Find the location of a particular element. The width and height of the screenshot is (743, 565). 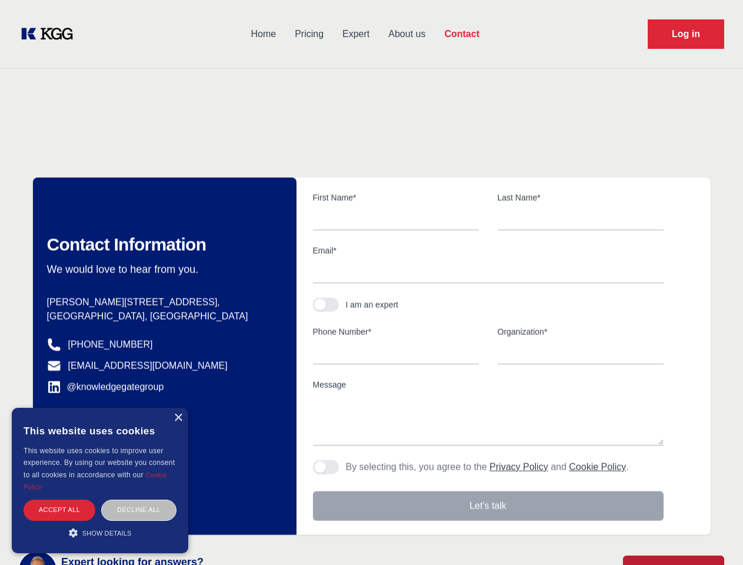

button: Let's talk is located at coordinates (489, 506).